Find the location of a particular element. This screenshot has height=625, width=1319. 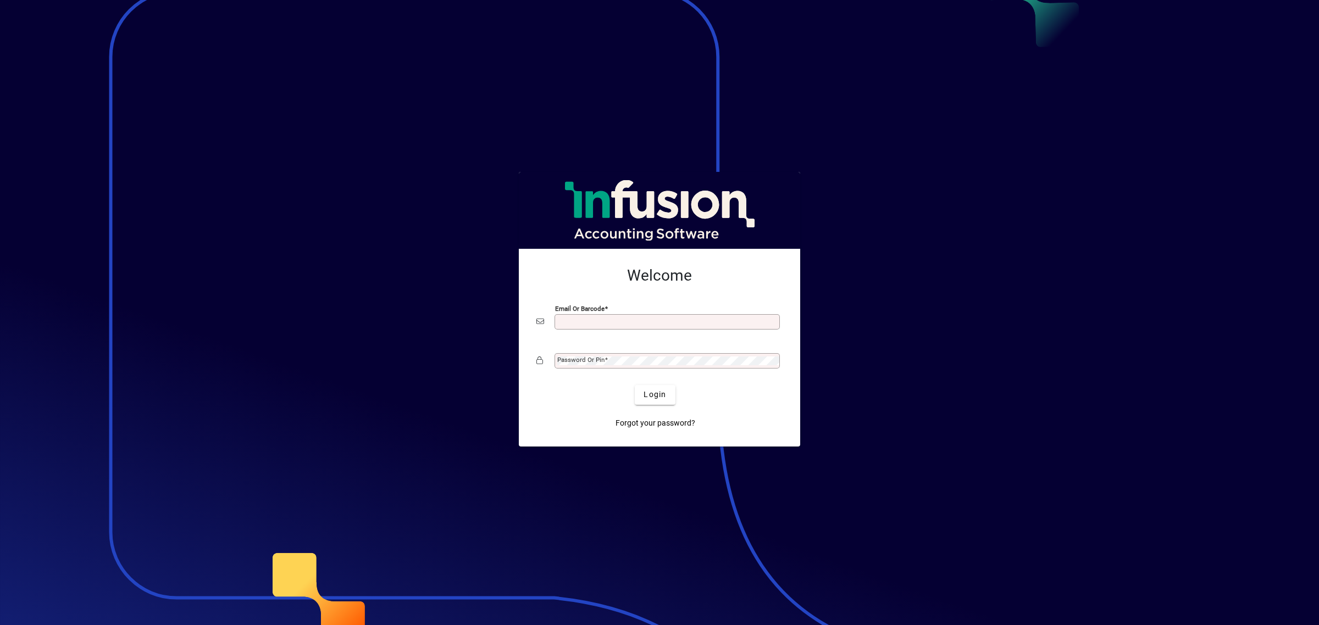

span: Login is located at coordinates (654, 395).